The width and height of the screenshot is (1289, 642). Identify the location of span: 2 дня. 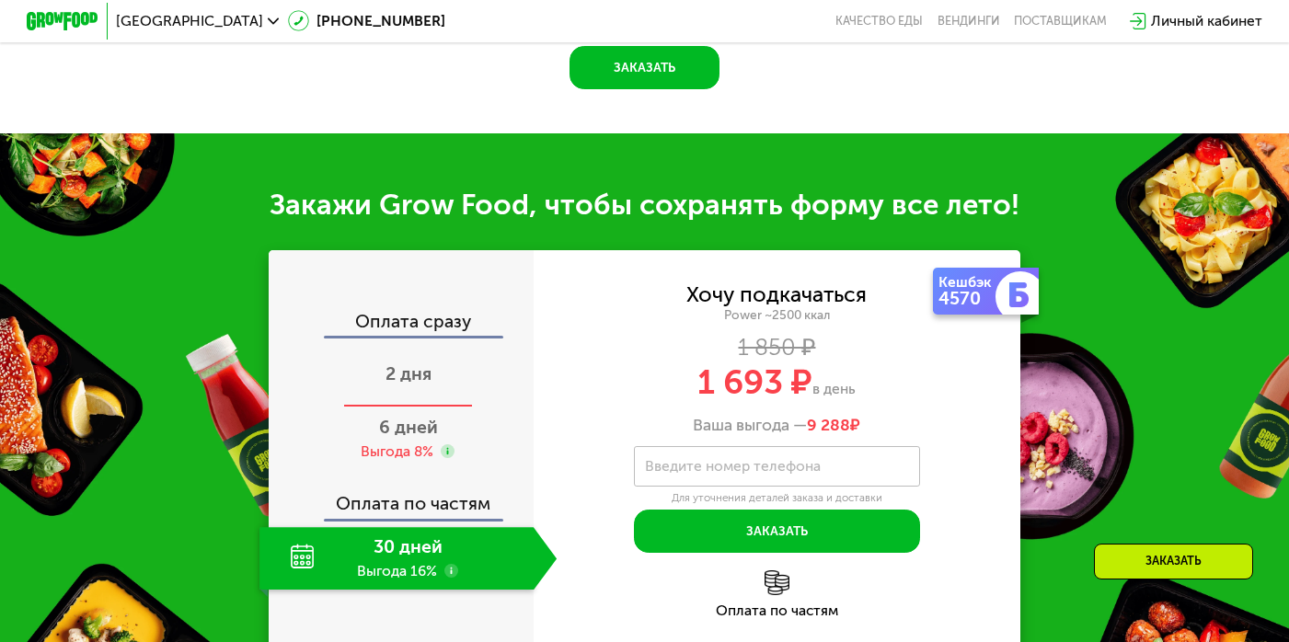
(409, 374).